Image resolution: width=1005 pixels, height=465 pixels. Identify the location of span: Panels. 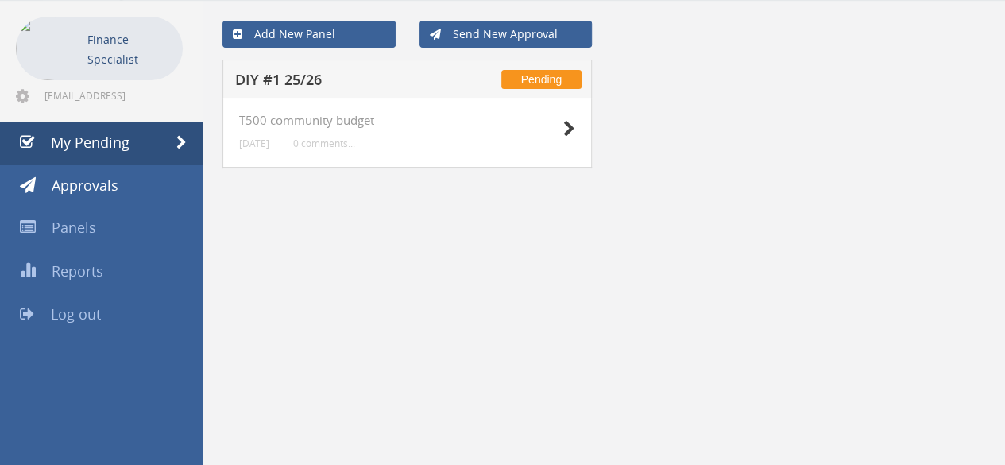
(74, 227).